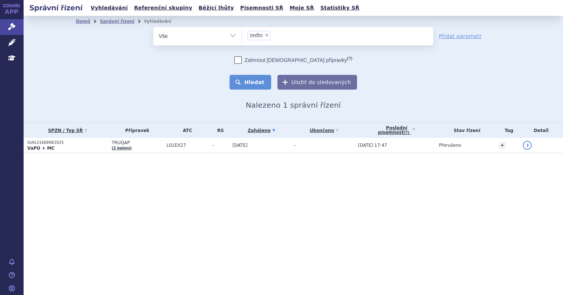 Image resolution: width=563 pixels, height=295 pixels. What do you see at coordinates (397, 130) in the screenshot?
I see `a: Poslednípísemnost(?)` at bounding box center [397, 130].